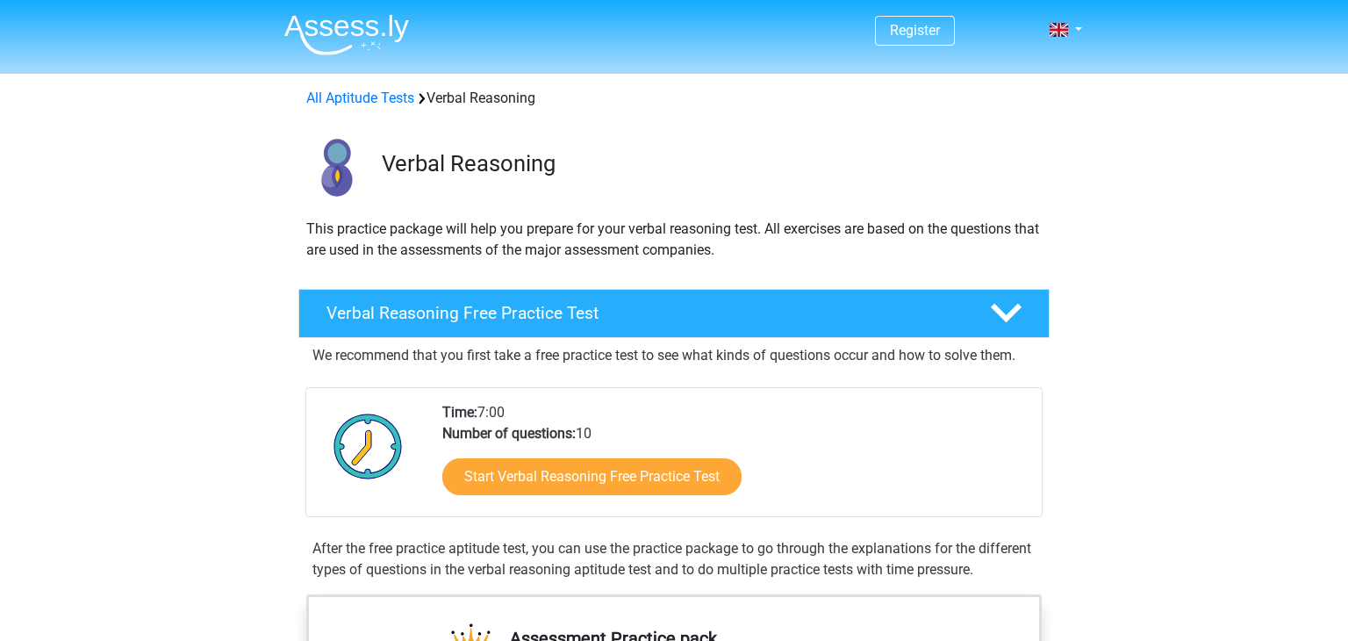 The width and height of the screenshot is (1348, 641). What do you see at coordinates (674, 98) in the screenshot?
I see `div: Verbal Reasoning` at bounding box center [674, 98].